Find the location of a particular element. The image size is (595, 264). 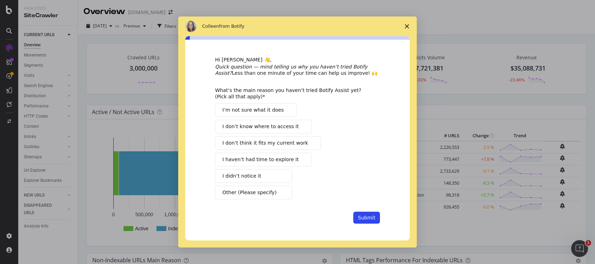

span: I don’t know where to access it is located at coordinates (261, 126).